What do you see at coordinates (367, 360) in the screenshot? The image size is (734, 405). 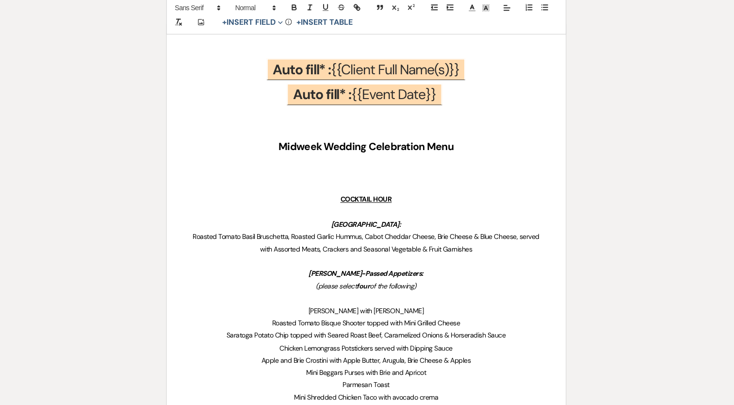 I see `span: Apple and Brie Crostini with Apple Butter, Arugula, Brie Cheese & Apples` at bounding box center [367, 360].